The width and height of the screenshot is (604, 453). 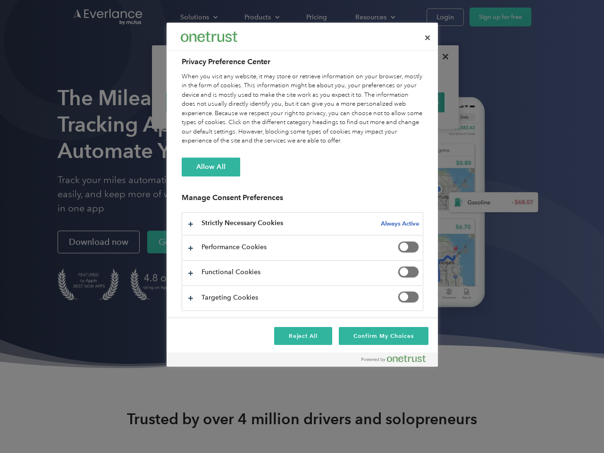 What do you see at coordinates (302, 194) in the screenshot?
I see `div: Preference center` at bounding box center [302, 194].